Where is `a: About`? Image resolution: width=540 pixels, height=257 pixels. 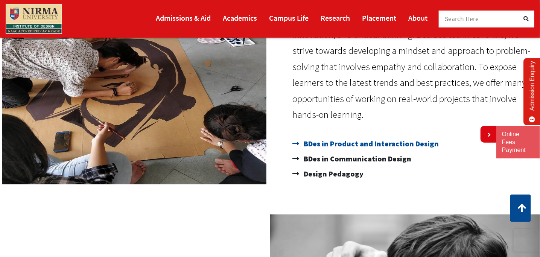 a: About is located at coordinates (418, 18).